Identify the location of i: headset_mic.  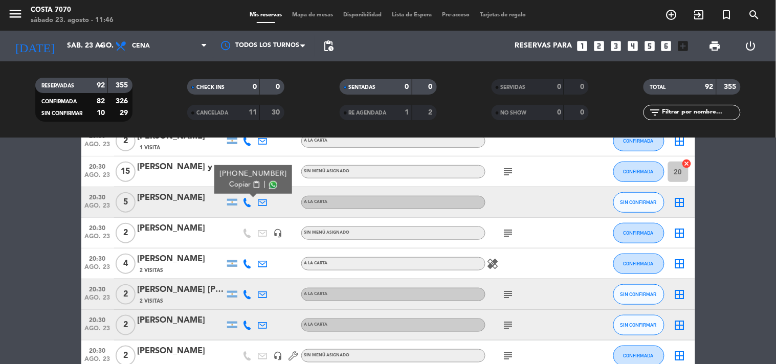
(278, 356).